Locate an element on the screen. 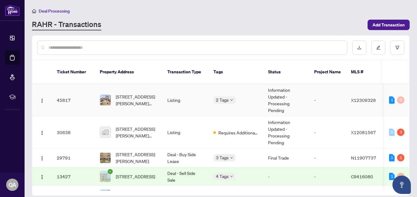  span: filter is located at coordinates (397, 48).